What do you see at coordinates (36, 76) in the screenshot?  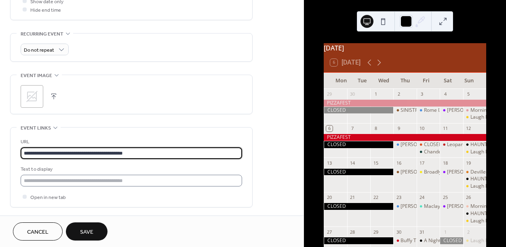 I see `span: Event image` at bounding box center [36, 76].